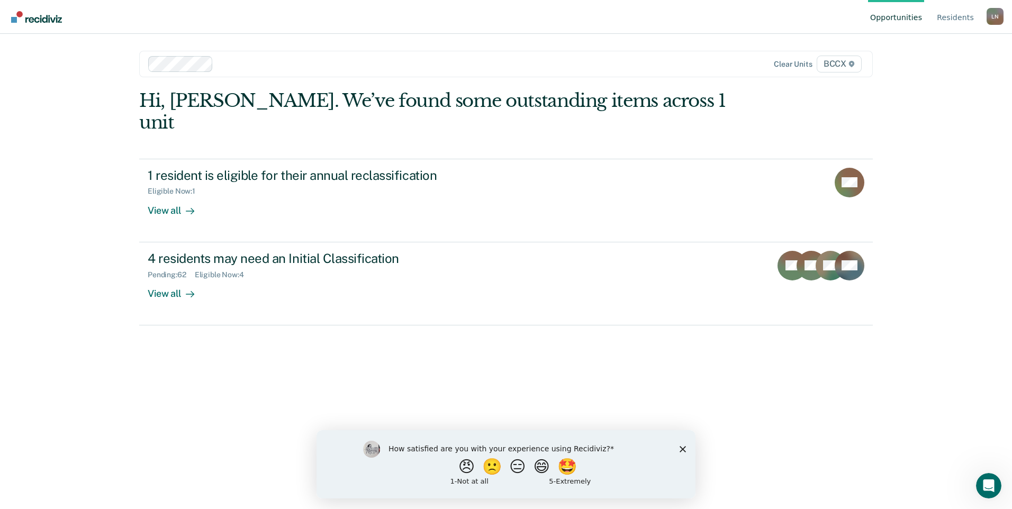  Describe the element at coordinates (176, 191) in the screenshot. I see `div: Eligible Now : 1` at that location.